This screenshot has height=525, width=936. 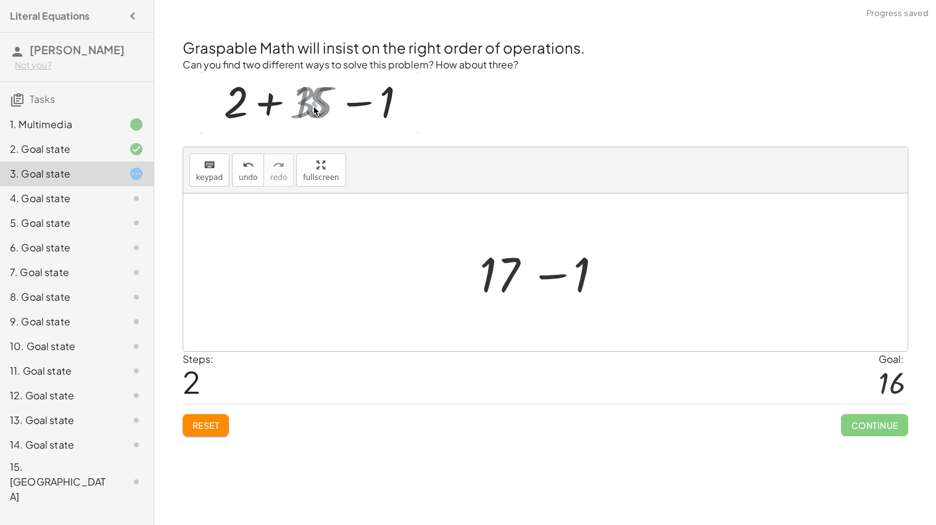 What do you see at coordinates (248, 165) in the screenshot?
I see `i: undo` at bounding box center [248, 165].